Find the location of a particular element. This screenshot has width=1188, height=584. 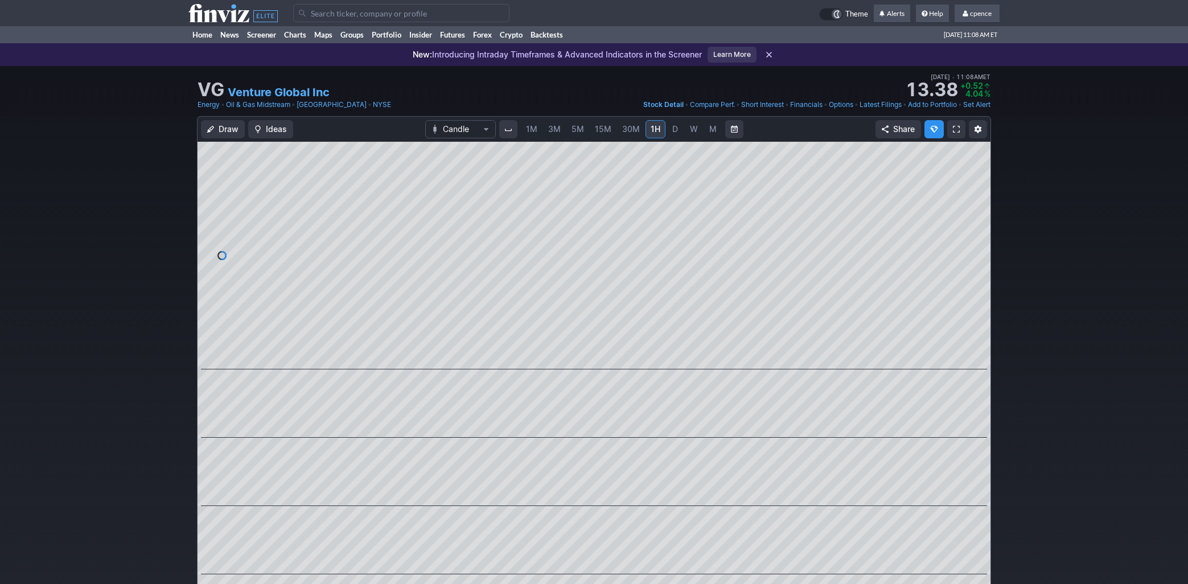

span: New: is located at coordinates (422, 54).